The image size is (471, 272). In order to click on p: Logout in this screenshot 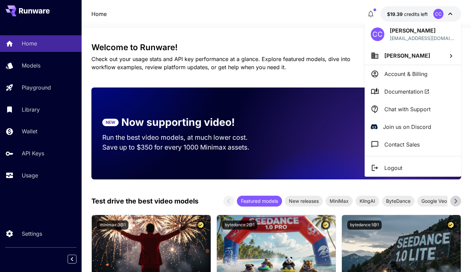, I will do `click(393, 168)`.